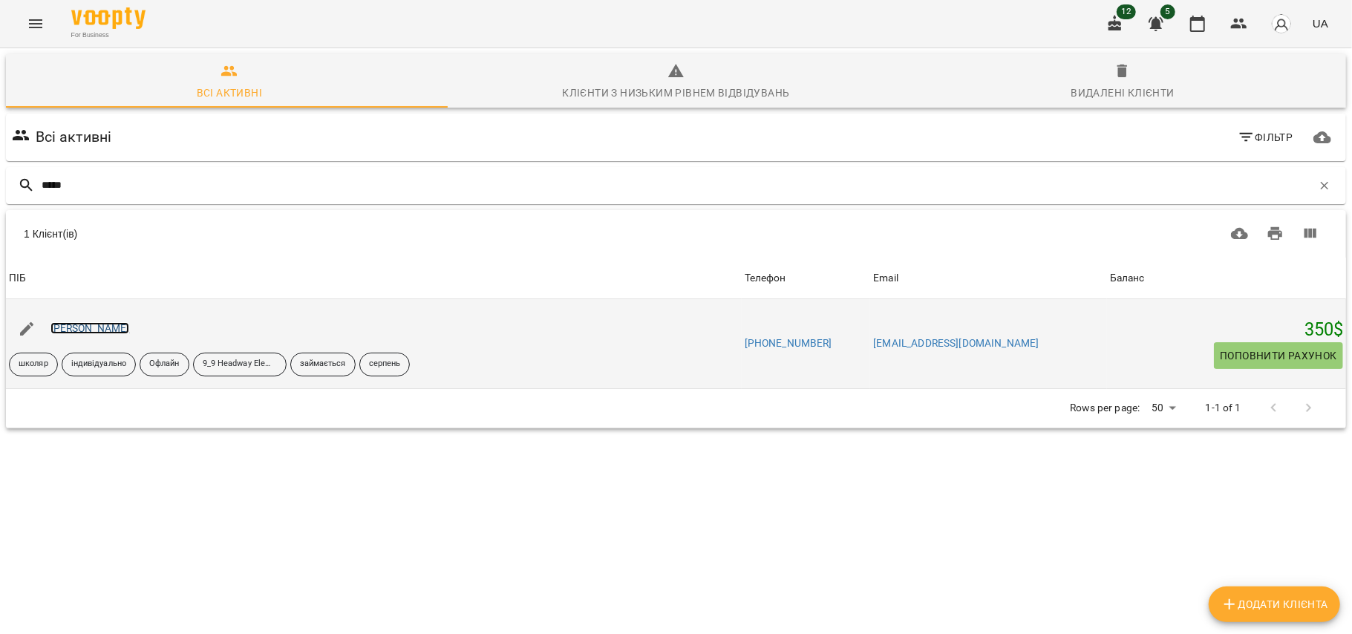 Image resolution: width=1352 pixels, height=634 pixels. Describe the element at coordinates (108, 35) in the screenshot. I see `span: For Business` at that location.